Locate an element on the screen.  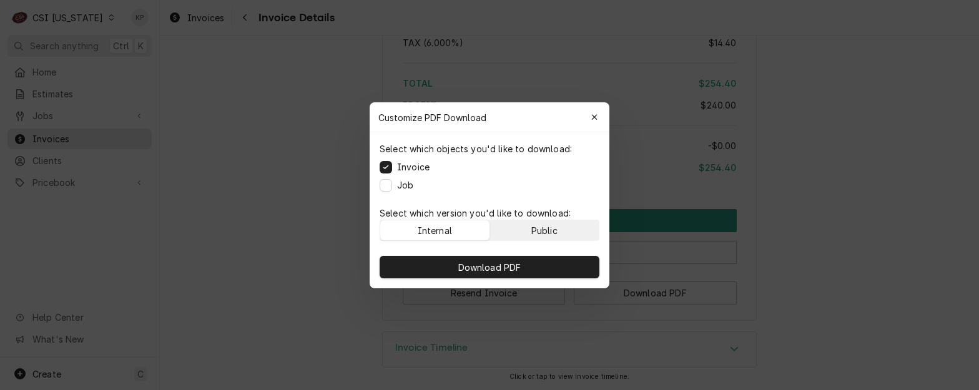
div: Customize PDF Download is located at coordinates (489, 117).